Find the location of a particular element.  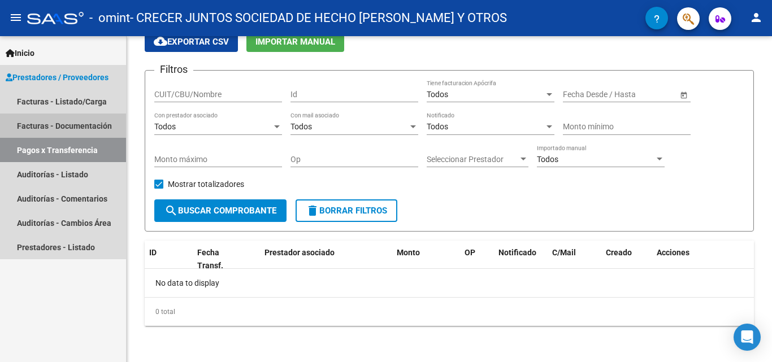

span: Creado is located at coordinates (619, 253).